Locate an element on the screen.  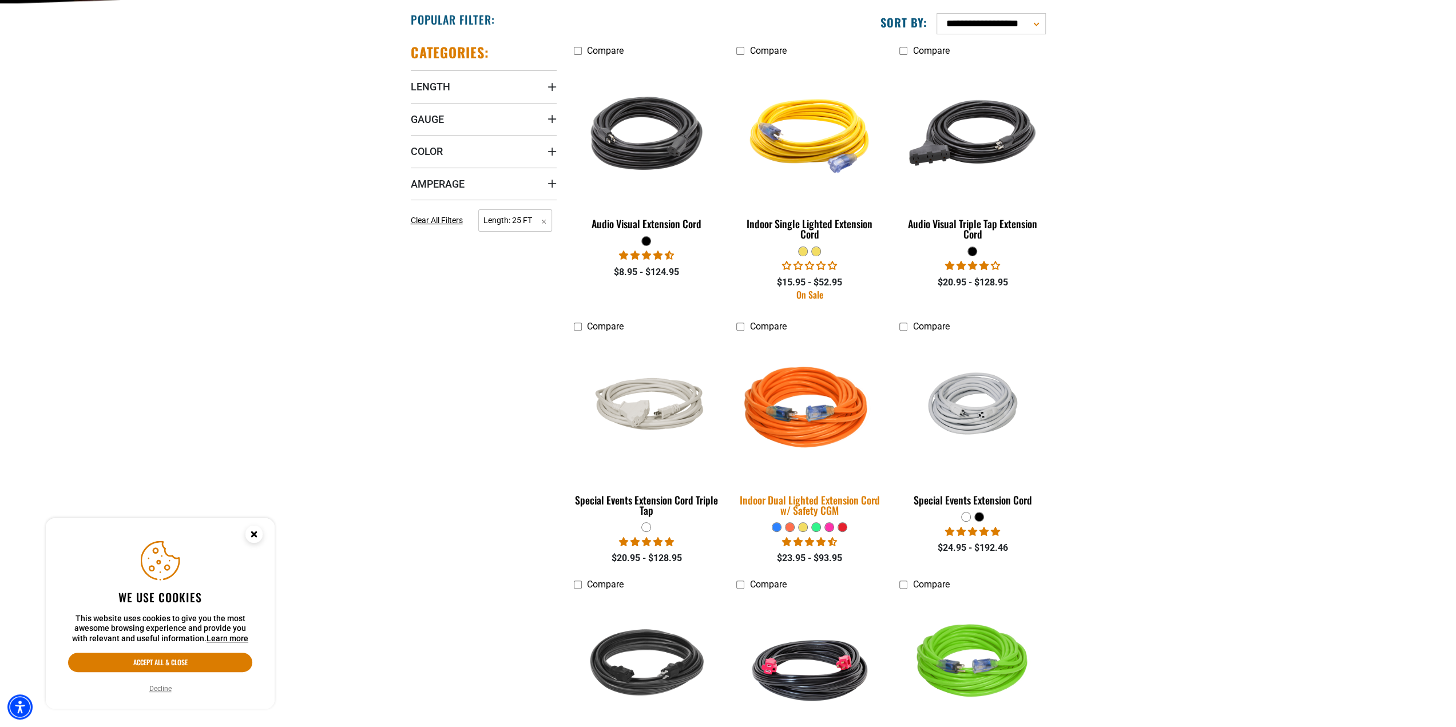
a: orange Indoor Dual Lighted Extension Cord w/ Safety CGM is located at coordinates (809, 430).